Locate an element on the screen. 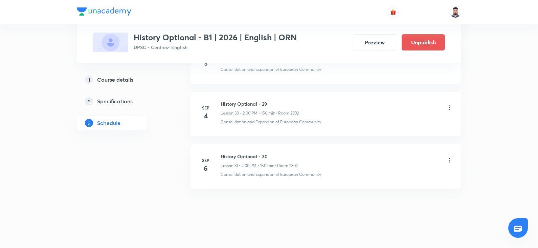  button: avatar is located at coordinates (393, 12).